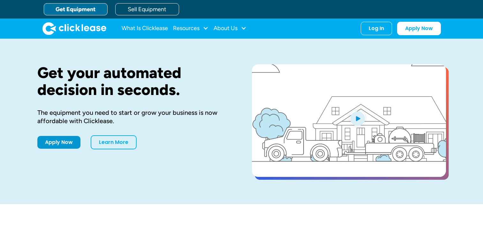  What do you see at coordinates (376, 28) in the screenshot?
I see `div: Log In` at bounding box center [376, 28].